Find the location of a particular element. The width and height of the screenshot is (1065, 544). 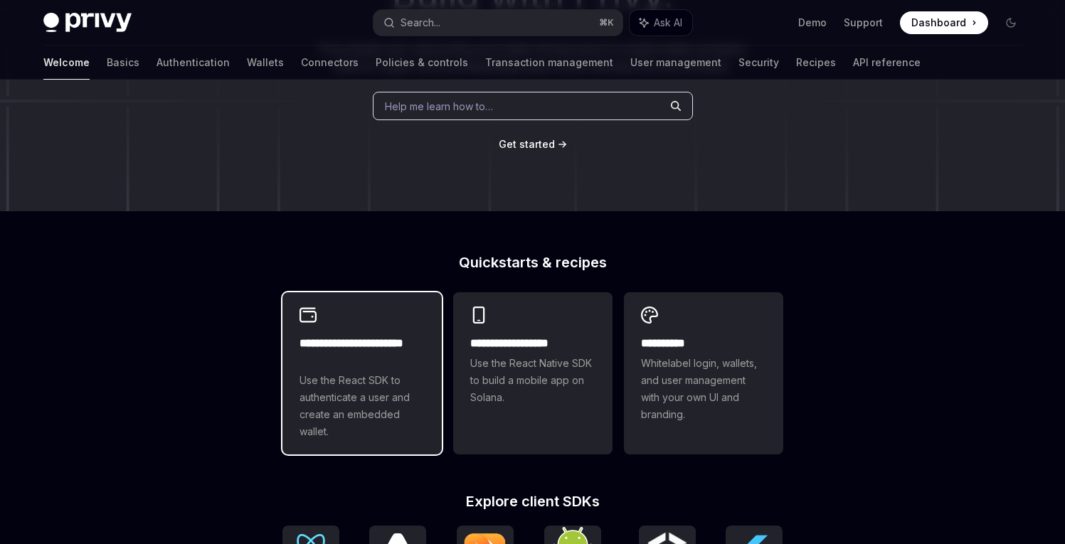

span: Ask AI is located at coordinates (668, 23).